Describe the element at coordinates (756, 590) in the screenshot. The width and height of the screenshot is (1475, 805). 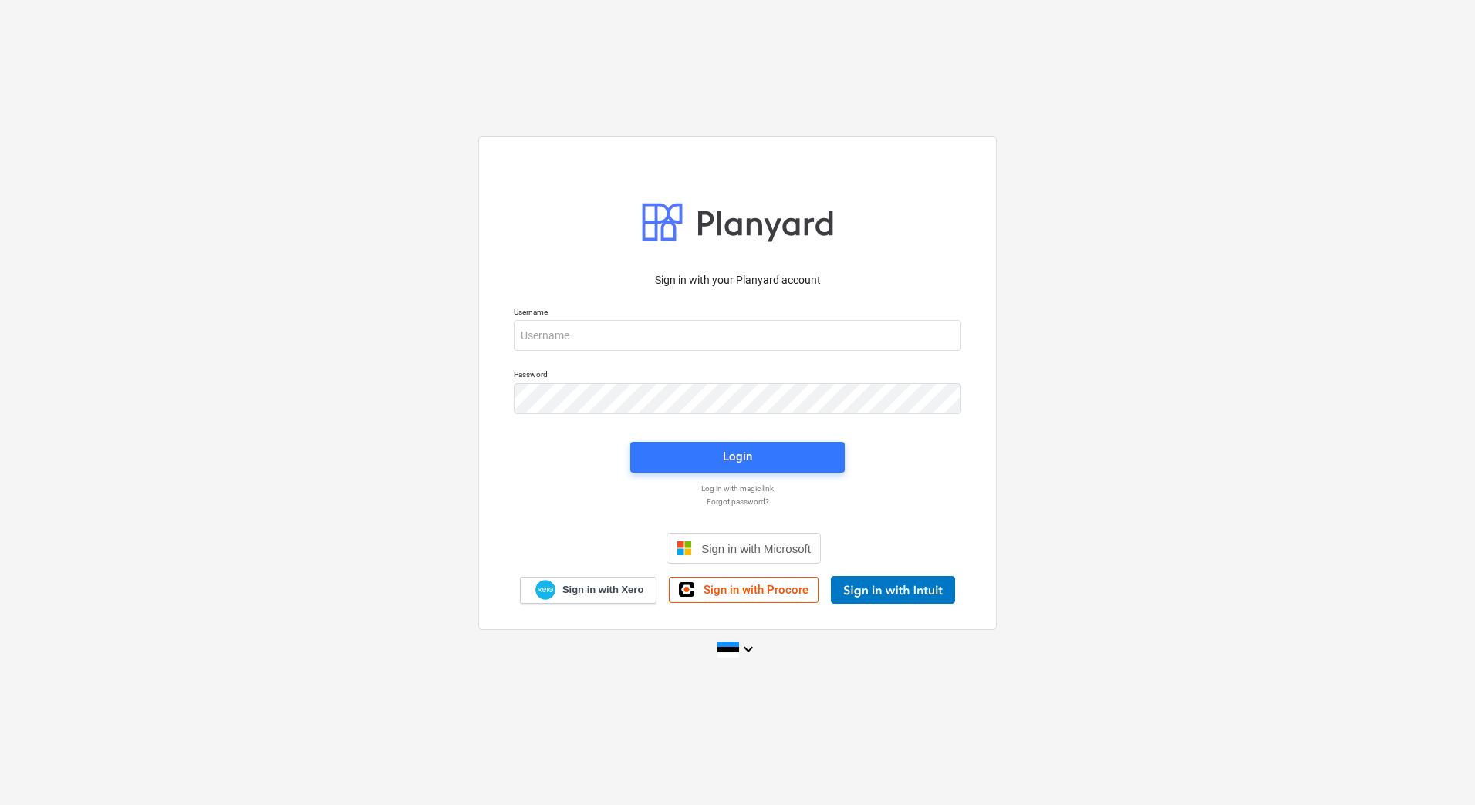
I see `span: Sign in with Procore` at that location.